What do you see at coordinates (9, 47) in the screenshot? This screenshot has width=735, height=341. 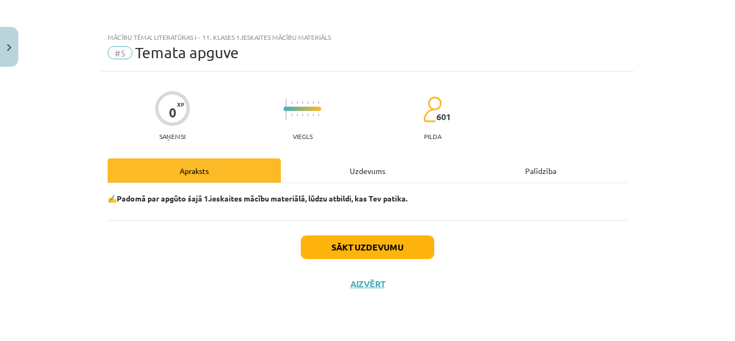 I see `img: icon-close-lesson-0947bae3869378f0d4975bcd49f059093ad1ed9edebbc8119c70593378902aed.svg` at bounding box center [9, 47].